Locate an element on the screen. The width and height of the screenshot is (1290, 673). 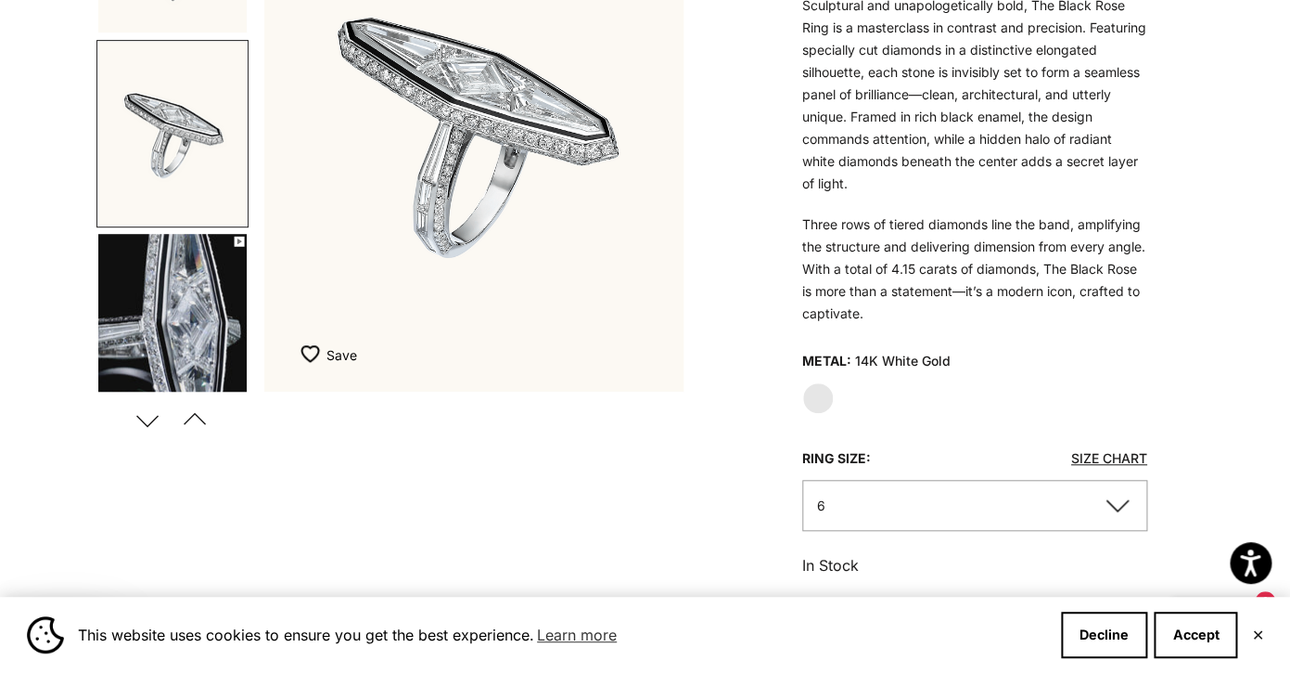
button: 6 is located at coordinates (975, 505).